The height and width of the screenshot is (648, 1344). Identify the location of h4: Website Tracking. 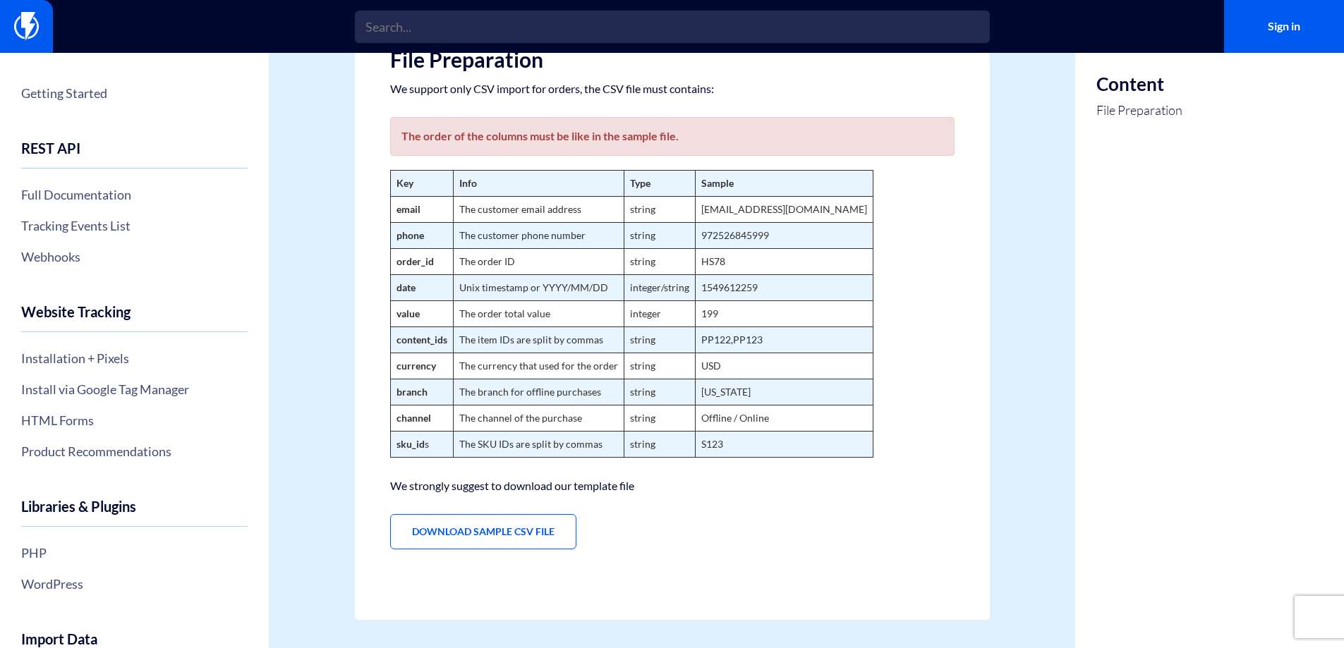
(134, 318).